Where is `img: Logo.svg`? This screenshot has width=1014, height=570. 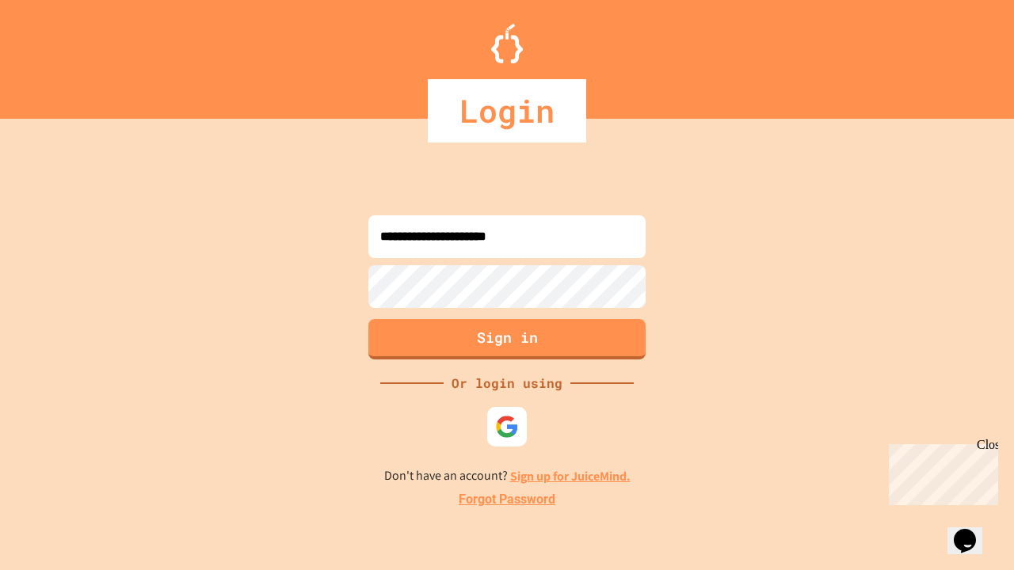 img: Logo.svg is located at coordinates (507, 44).